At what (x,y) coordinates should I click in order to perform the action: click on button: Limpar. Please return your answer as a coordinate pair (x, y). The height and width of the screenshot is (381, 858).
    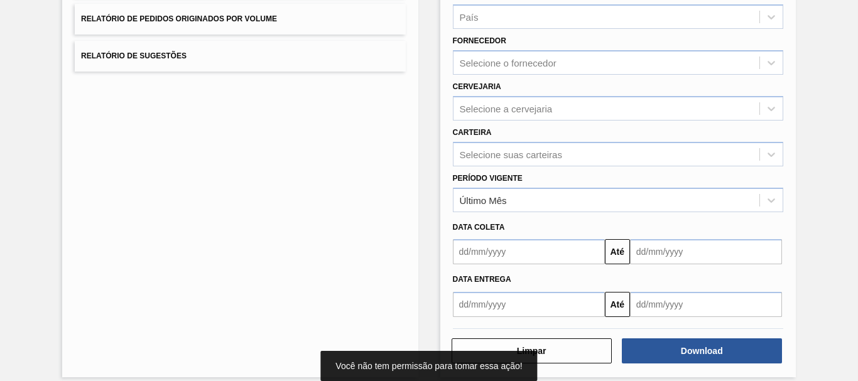
    Looking at the image, I should click on (531, 351).